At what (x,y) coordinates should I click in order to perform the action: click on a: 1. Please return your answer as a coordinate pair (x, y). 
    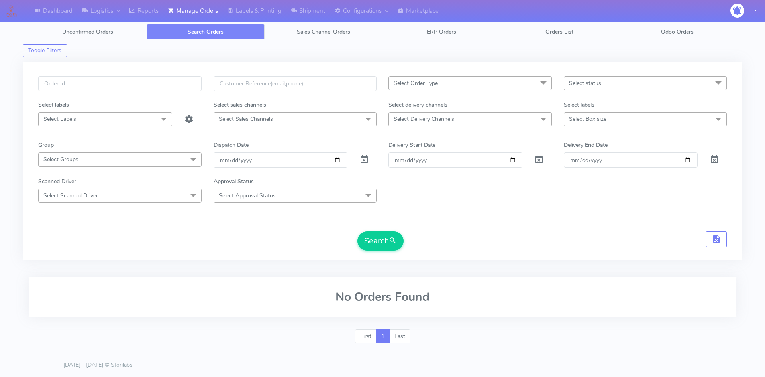
    Looking at the image, I should click on (383, 336).